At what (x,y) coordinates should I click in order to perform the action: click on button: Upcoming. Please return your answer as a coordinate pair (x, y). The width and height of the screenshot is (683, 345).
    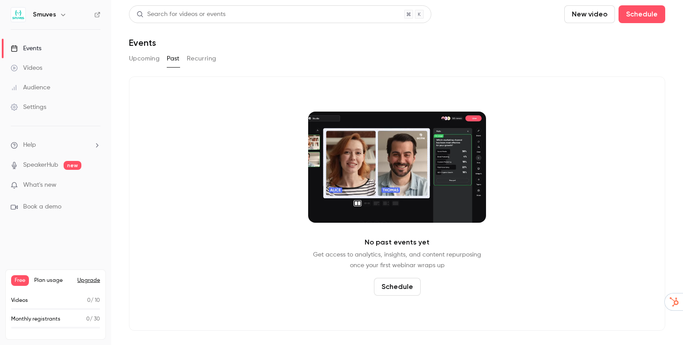
    Looking at the image, I should click on (144, 59).